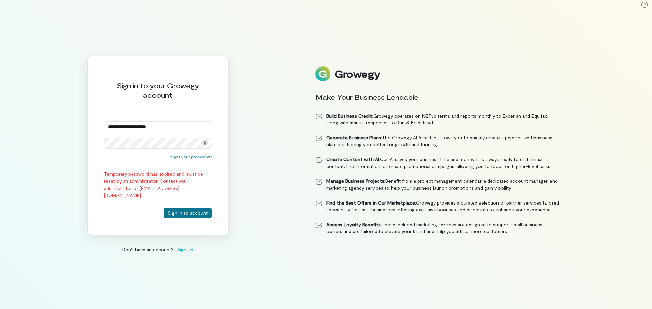 Image resolution: width=652 pixels, height=309 pixels. I want to click on strong: Create Content with AI:, so click(353, 159).